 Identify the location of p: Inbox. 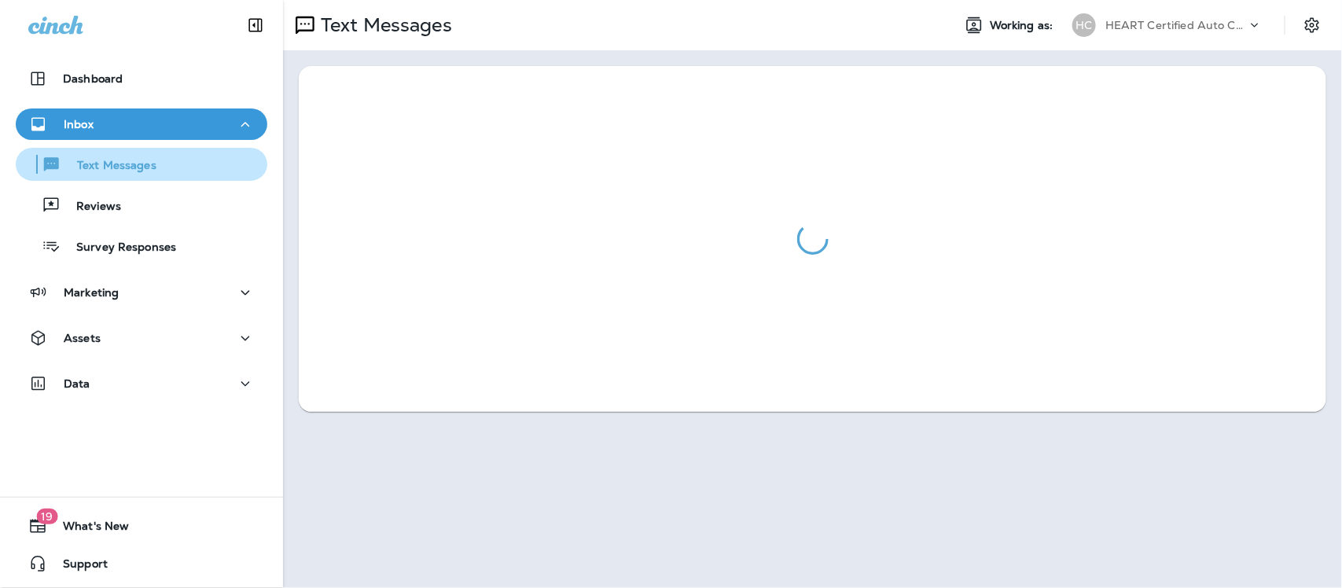
(79, 124).